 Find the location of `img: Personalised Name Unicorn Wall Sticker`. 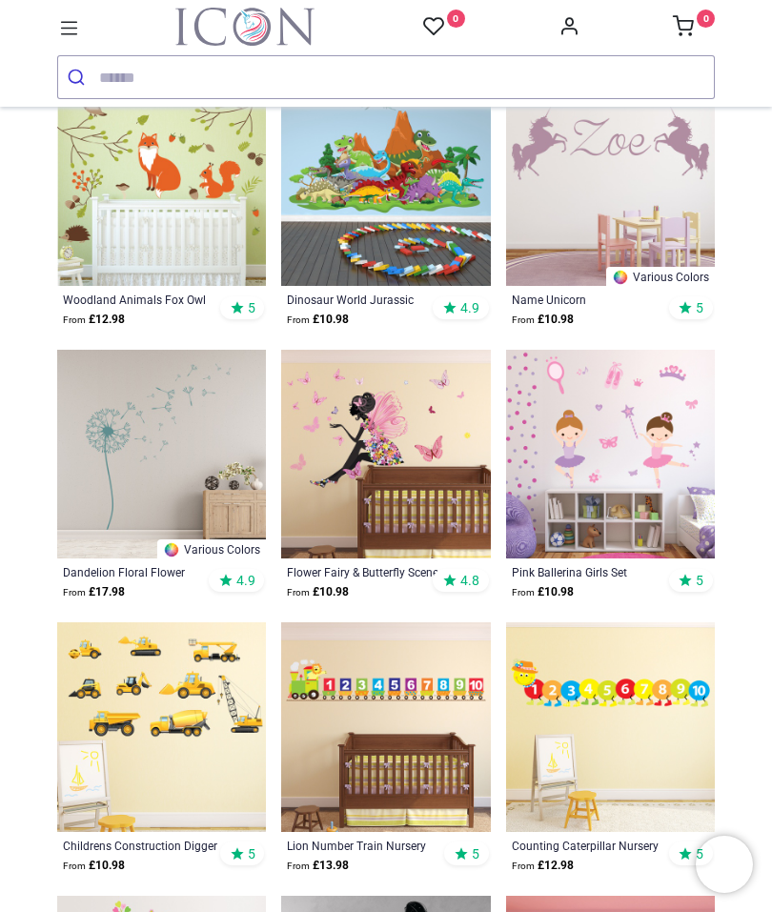

img: Personalised Name Unicorn Wall Sticker is located at coordinates (610, 181).